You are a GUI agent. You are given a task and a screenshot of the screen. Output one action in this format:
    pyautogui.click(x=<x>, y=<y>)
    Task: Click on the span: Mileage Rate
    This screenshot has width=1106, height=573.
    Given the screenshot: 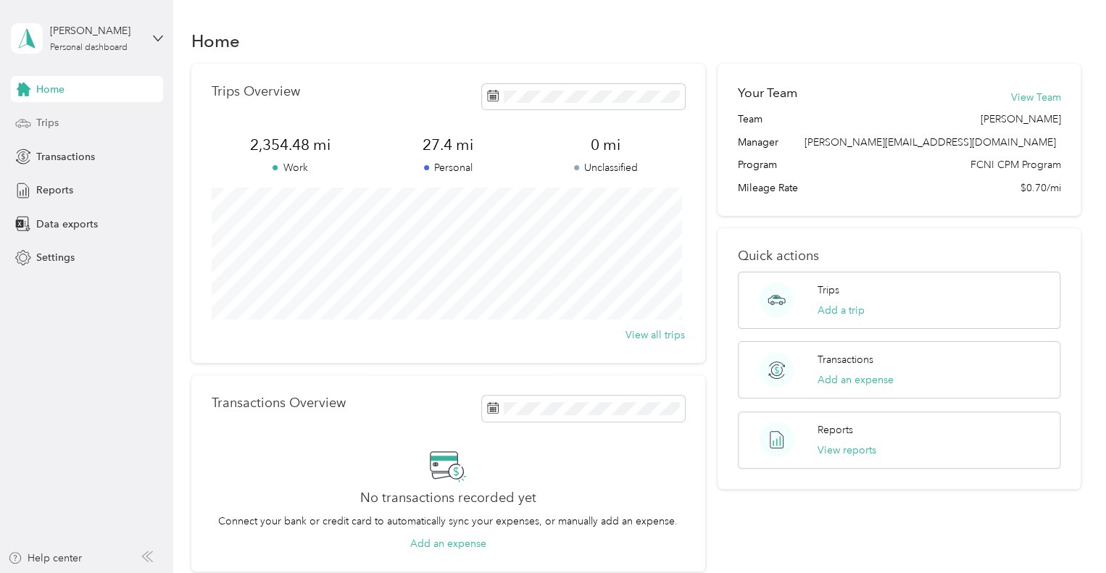 What is the action you would take?
    pyautogui.click(x=767, y=188)
    